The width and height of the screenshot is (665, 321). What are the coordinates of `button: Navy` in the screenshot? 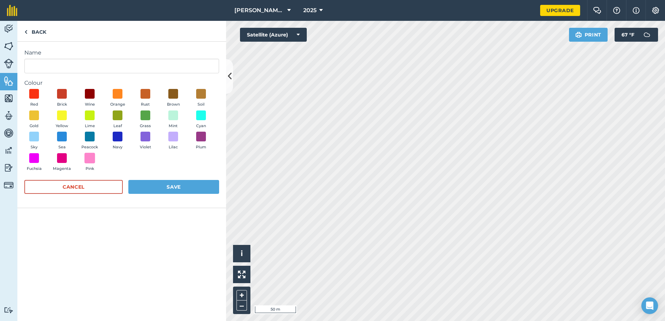 It's located at (117, 141).